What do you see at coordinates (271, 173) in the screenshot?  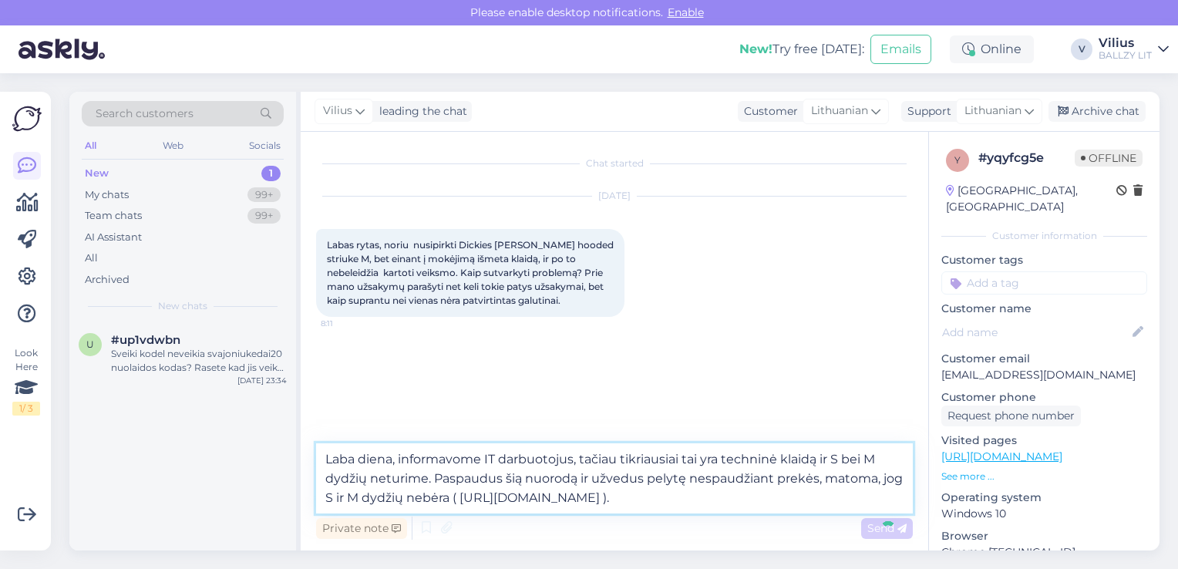 I see `div: 1` at bounding box center [271, 173].